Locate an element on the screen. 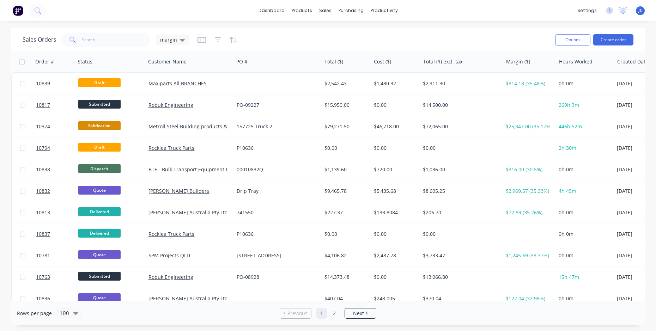 The image size is (656, 331). div: $14,373.48 is located at coordinates (345, 277).